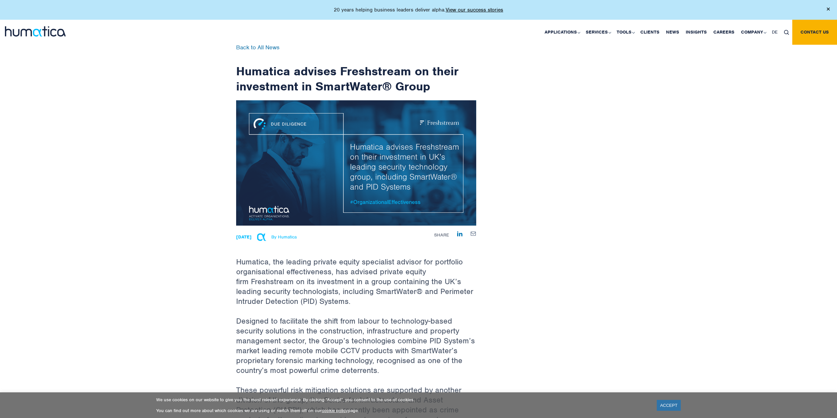 Image resolution: width=837 pixels, height=418 pixels. I want to click on a: View our success stories, so click(475, 10).